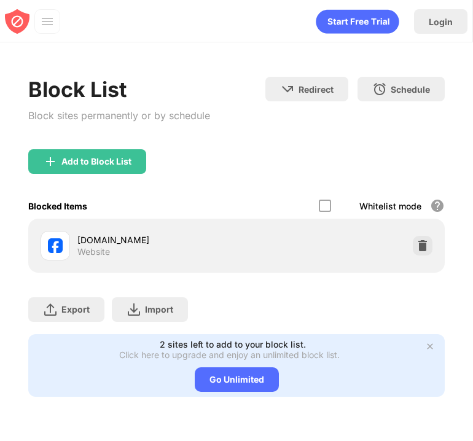 Image resolution: width=473 pixels, height=441 pixels. What do you see at coordinates (236, 379) in the screenshot?
I see `div: Go Unlimited` at bounding box center [236, 379].